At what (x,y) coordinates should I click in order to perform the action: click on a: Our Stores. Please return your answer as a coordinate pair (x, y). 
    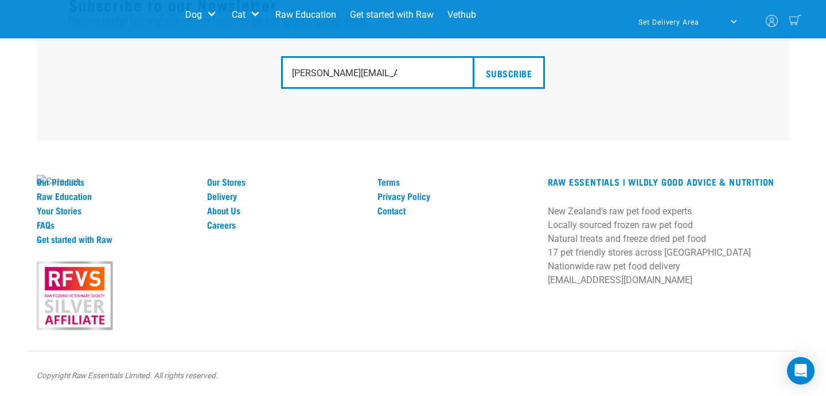
    Looking at the image, I should click on (285, 182).